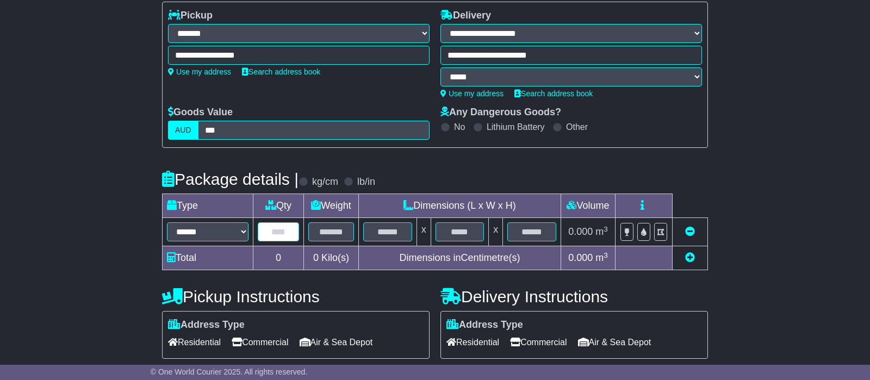  Describe the element at coordinates (501, 113) in the screenshot. I see `label: Any Dangerous Goods?` at that location.